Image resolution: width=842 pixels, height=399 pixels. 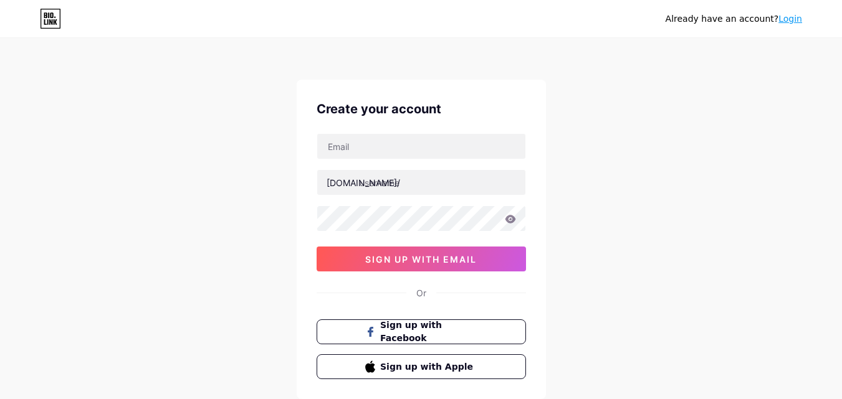 I want to click on button: sign up with email, so click(x=421, y=259).